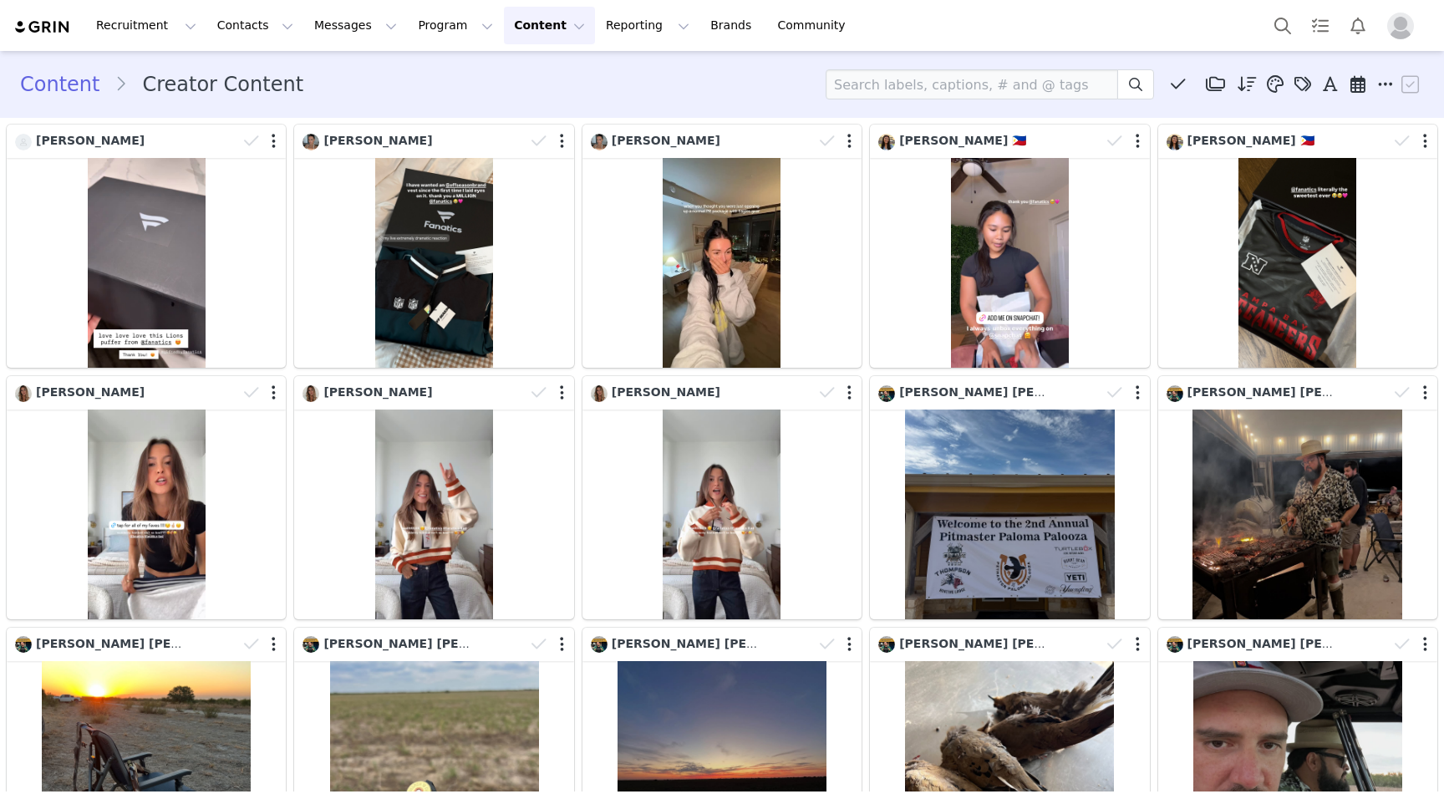 This screenshot has width=1444, height=794. I want to click on button: Reporting, so click(648, 25).